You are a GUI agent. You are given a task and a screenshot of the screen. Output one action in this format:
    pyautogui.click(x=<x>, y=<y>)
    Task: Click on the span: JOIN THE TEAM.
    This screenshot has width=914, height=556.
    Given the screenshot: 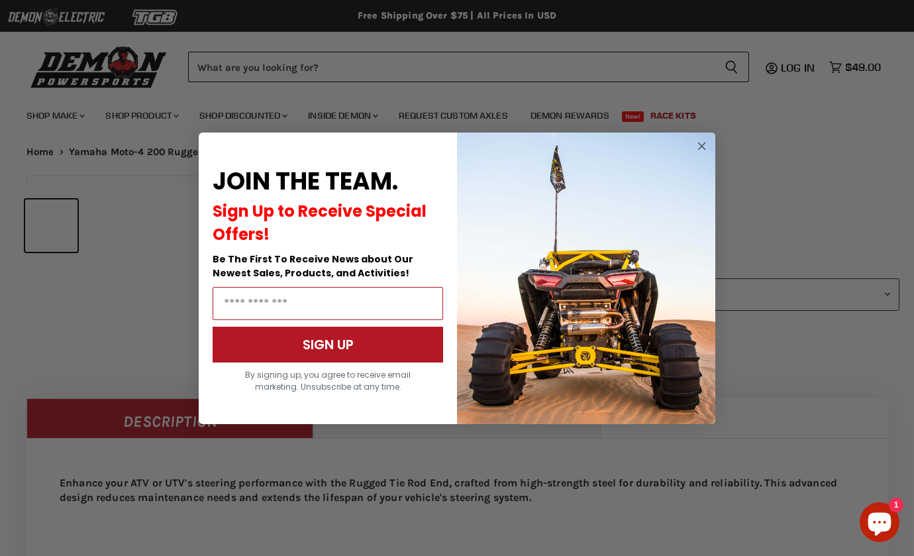 What is the action you would take?
    pyautogui.click(x=305, y=181)
    